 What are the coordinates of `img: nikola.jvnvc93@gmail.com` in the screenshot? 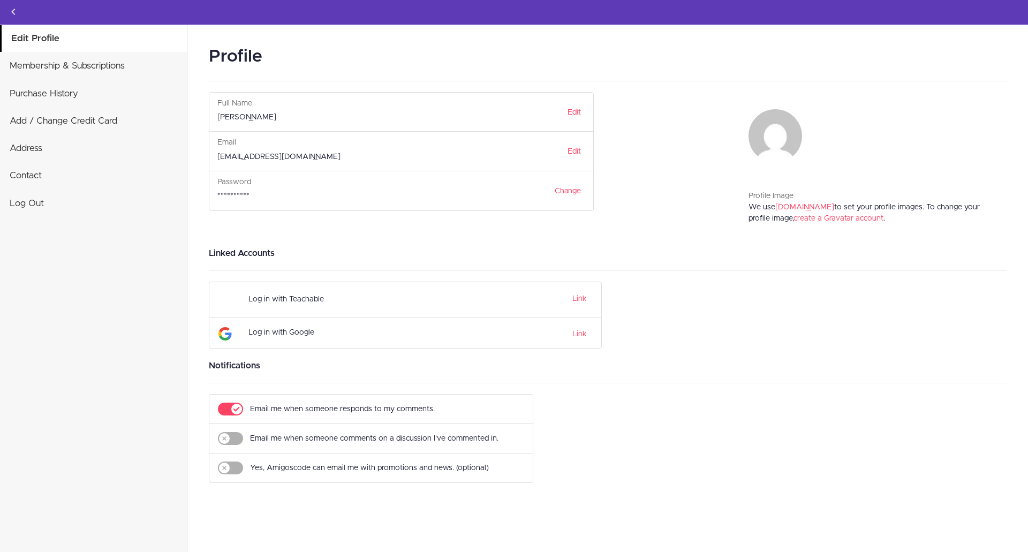 It's located at (775, 136).